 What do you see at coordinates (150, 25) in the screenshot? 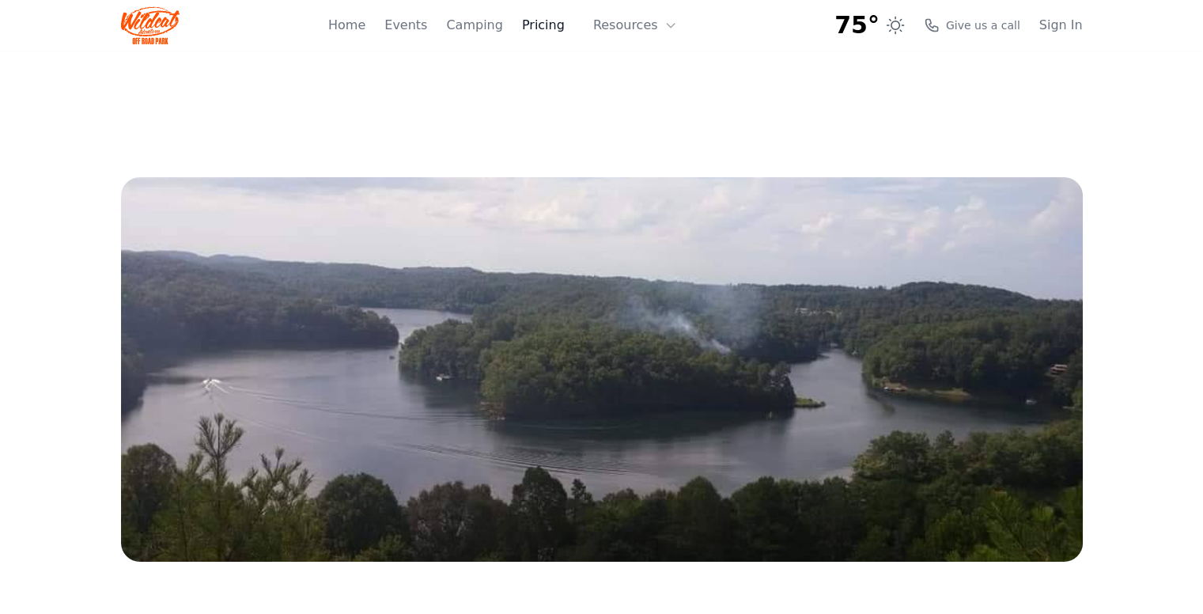
I see `img: Wildcat Logo` at bounding box center [150, 25].